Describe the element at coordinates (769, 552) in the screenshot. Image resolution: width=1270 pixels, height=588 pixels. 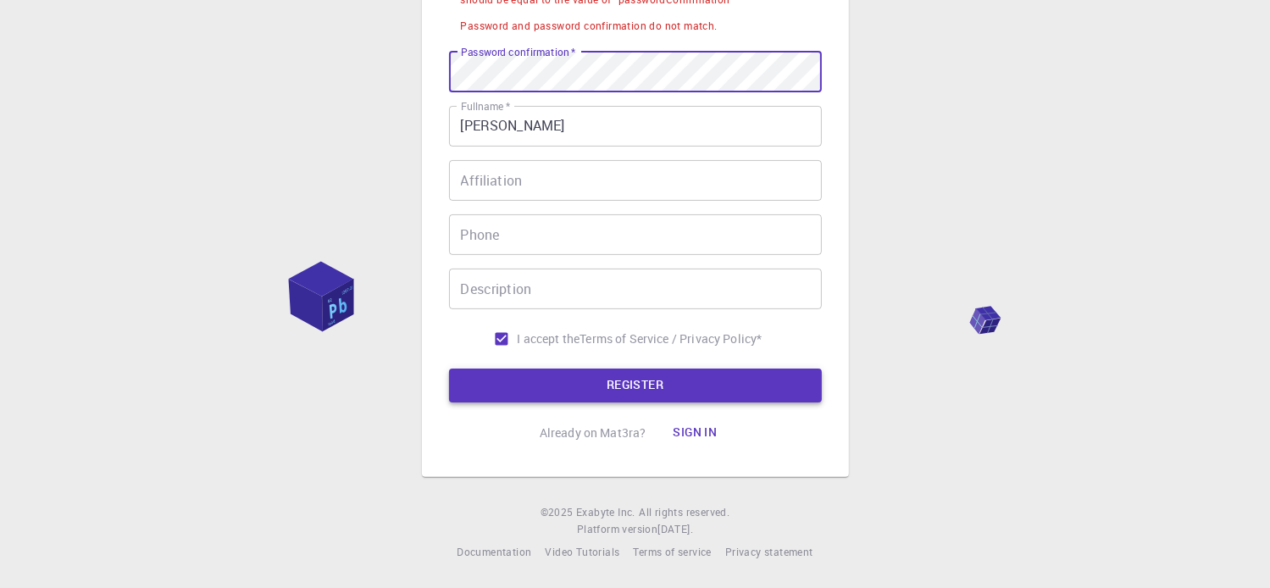
I see `span: Privacy statement` at that location.